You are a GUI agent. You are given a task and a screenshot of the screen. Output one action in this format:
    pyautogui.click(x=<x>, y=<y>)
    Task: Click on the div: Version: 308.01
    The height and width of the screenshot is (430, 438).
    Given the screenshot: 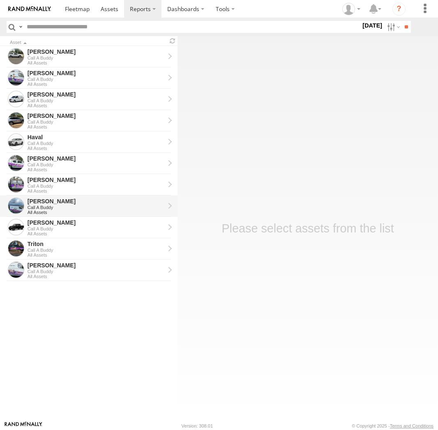 What is the action you would take?
    pyautogui.click(x=197, y=426)
    